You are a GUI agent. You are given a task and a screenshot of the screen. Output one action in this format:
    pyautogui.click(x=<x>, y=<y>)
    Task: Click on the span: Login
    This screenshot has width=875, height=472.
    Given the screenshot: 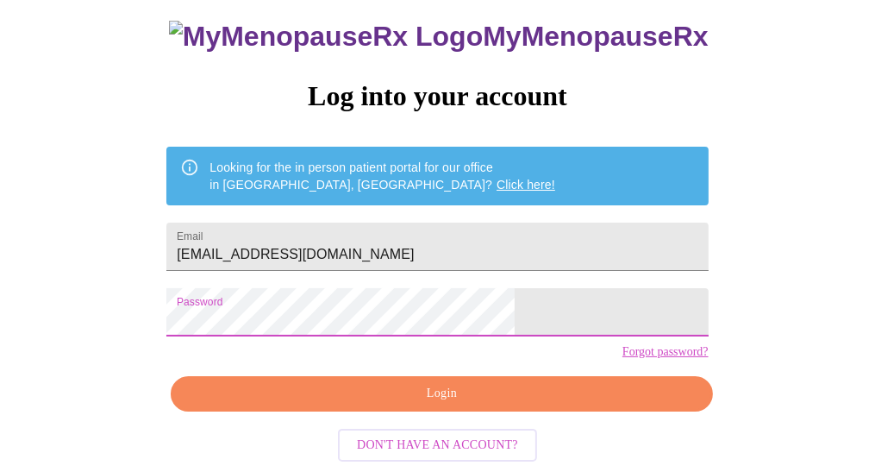 What is the action you would take?
    pyautogui.click(x=442, y=393)
    